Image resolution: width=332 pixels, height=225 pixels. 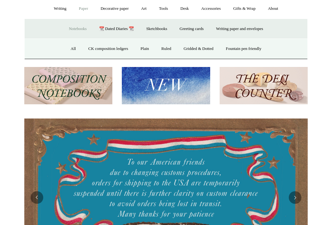 What do you see at coordinates (145, 49) in the screenshot?
I see `a: Plain` at bounding box center [145, 49].